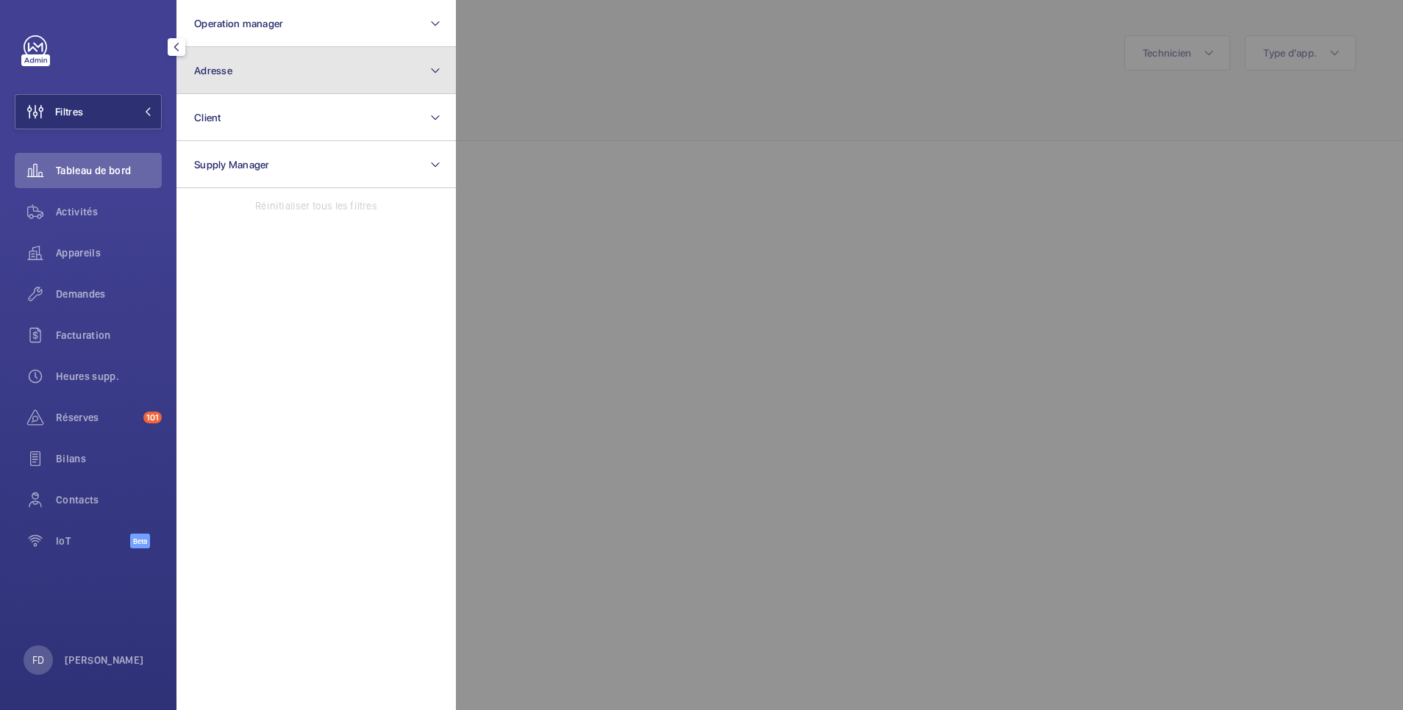 The image size is (1403, 710). I want to click on span: Tableau de bord, so click(109, 171).